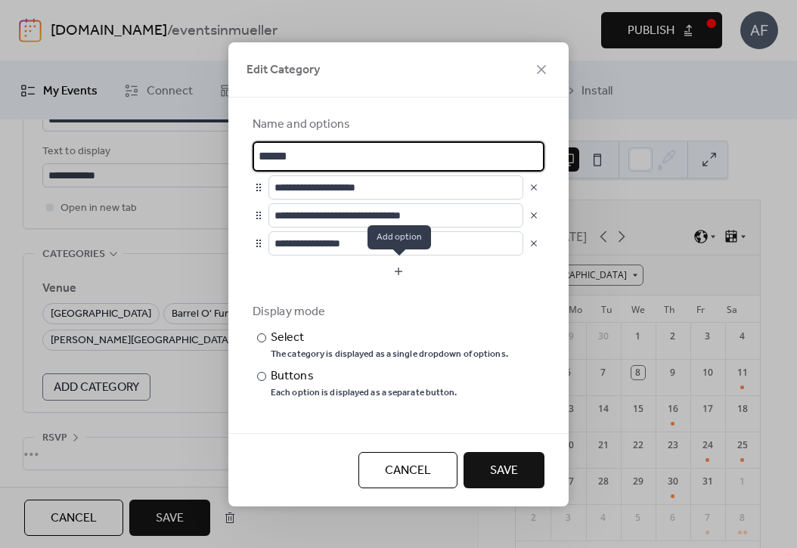 The image size is (797, 548). What do you see at coordinates (407, 470) in the screenshot?
I see `button: Cancel` at bounding box center [407, 470].